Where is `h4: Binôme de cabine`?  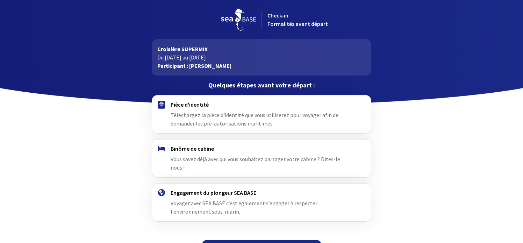 h4: Binôme de cabine is located at coordinates (261, 149).